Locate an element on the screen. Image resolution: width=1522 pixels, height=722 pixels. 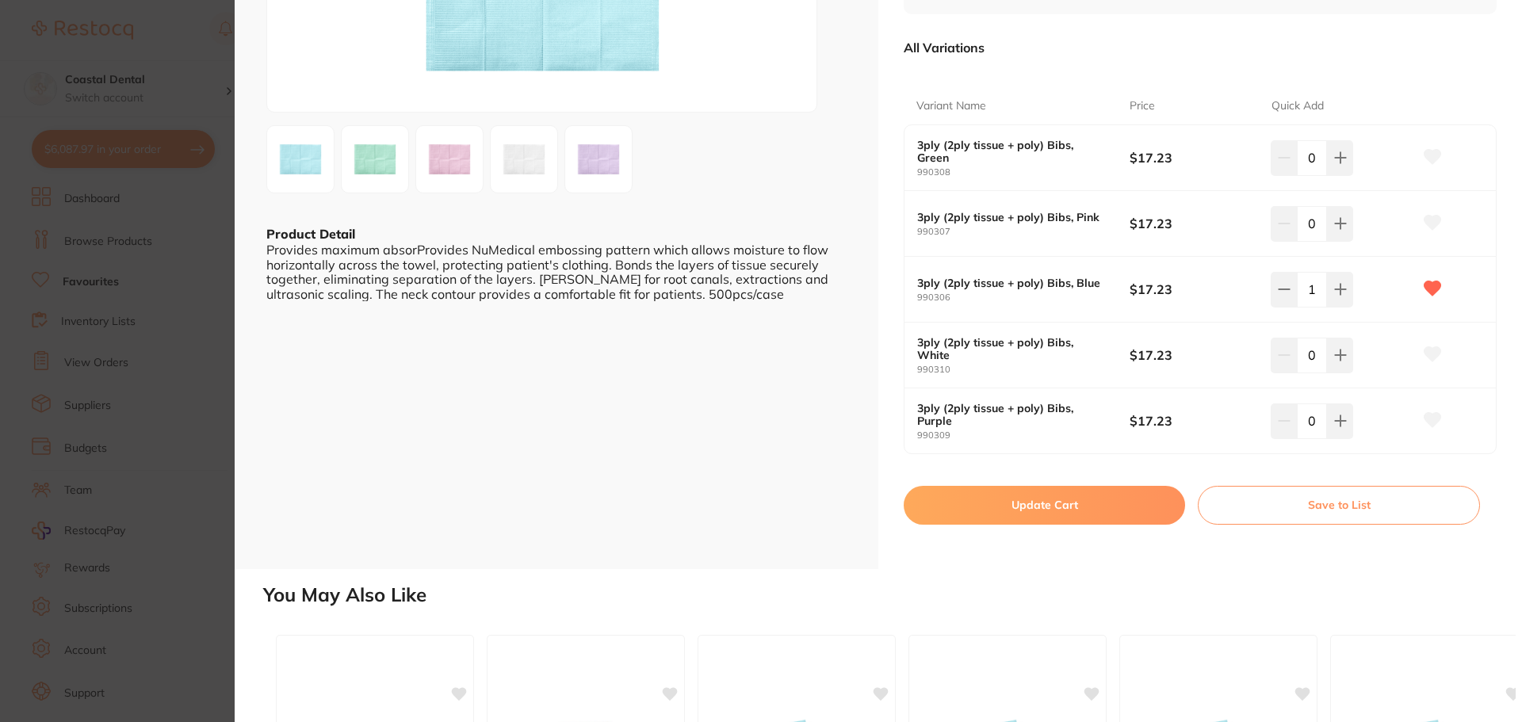
img: MTQtcG5n is located at coordinates (598, 159).